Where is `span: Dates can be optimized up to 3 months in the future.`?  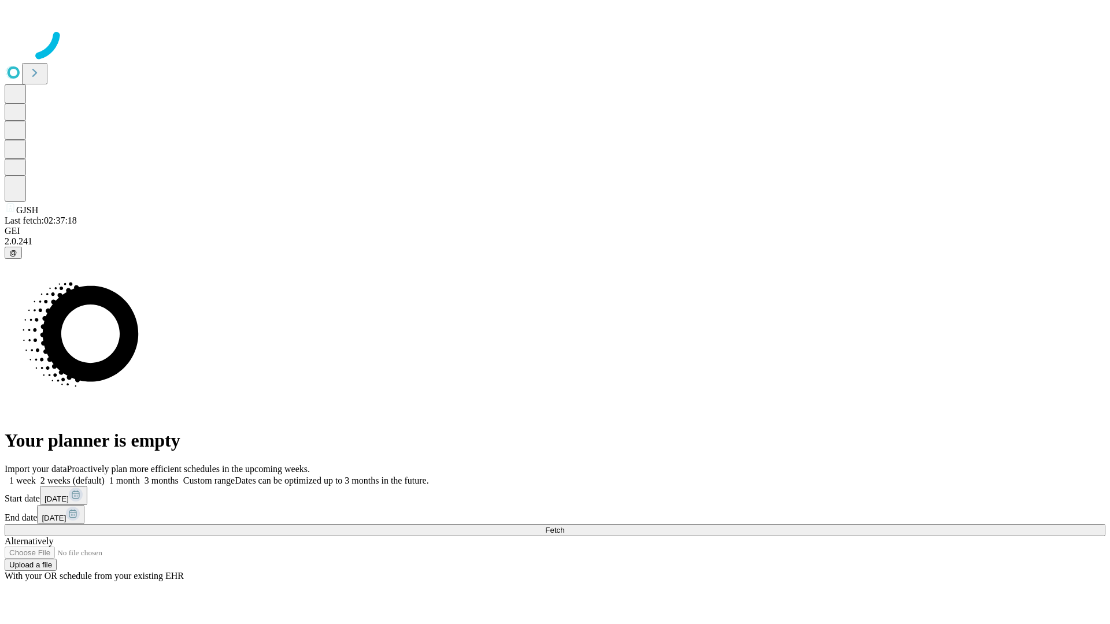
span: Dates can be optimized up to 3 months in the future. is located at coordinates (331, 480).